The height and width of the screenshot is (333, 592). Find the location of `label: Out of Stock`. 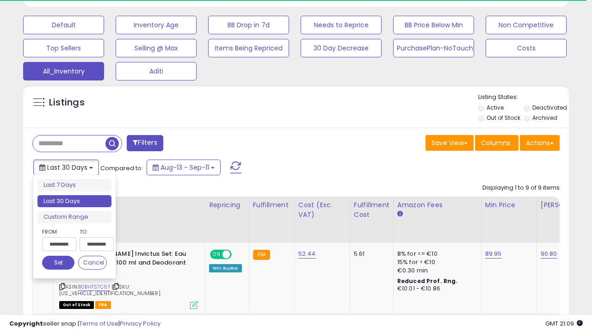

label: Out of Stock is located at coordinates (504, 118).